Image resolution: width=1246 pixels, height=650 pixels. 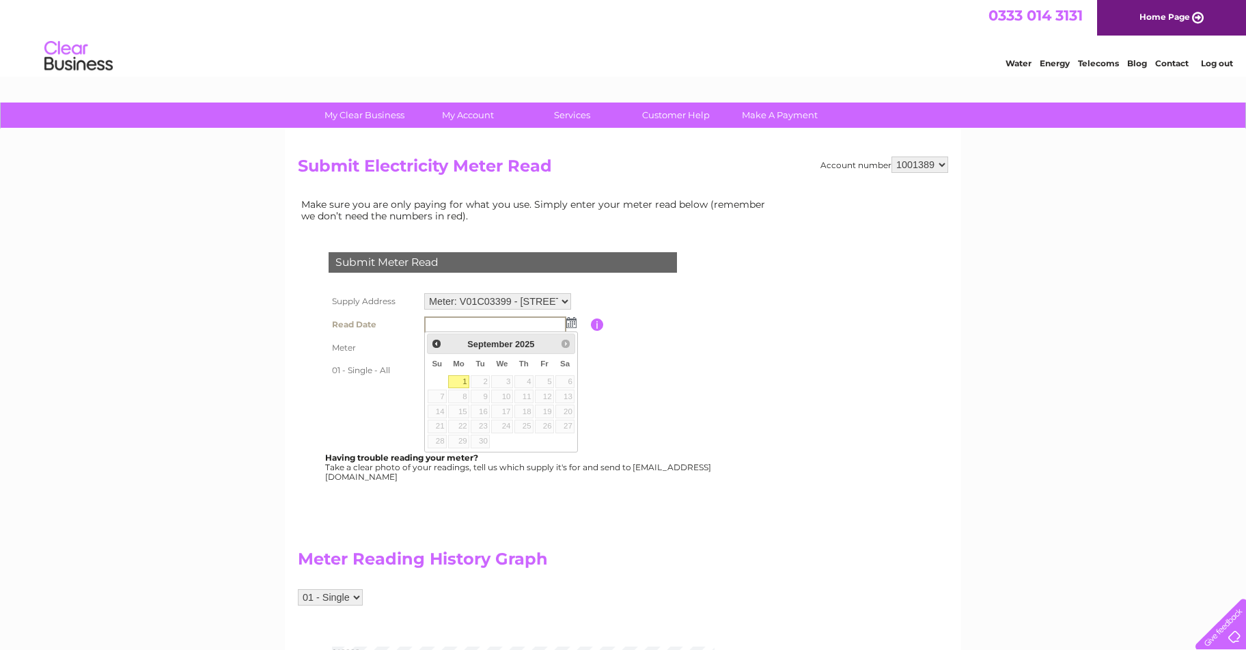 I want to click on a: Telecoms, so click(x=1098, y=63).